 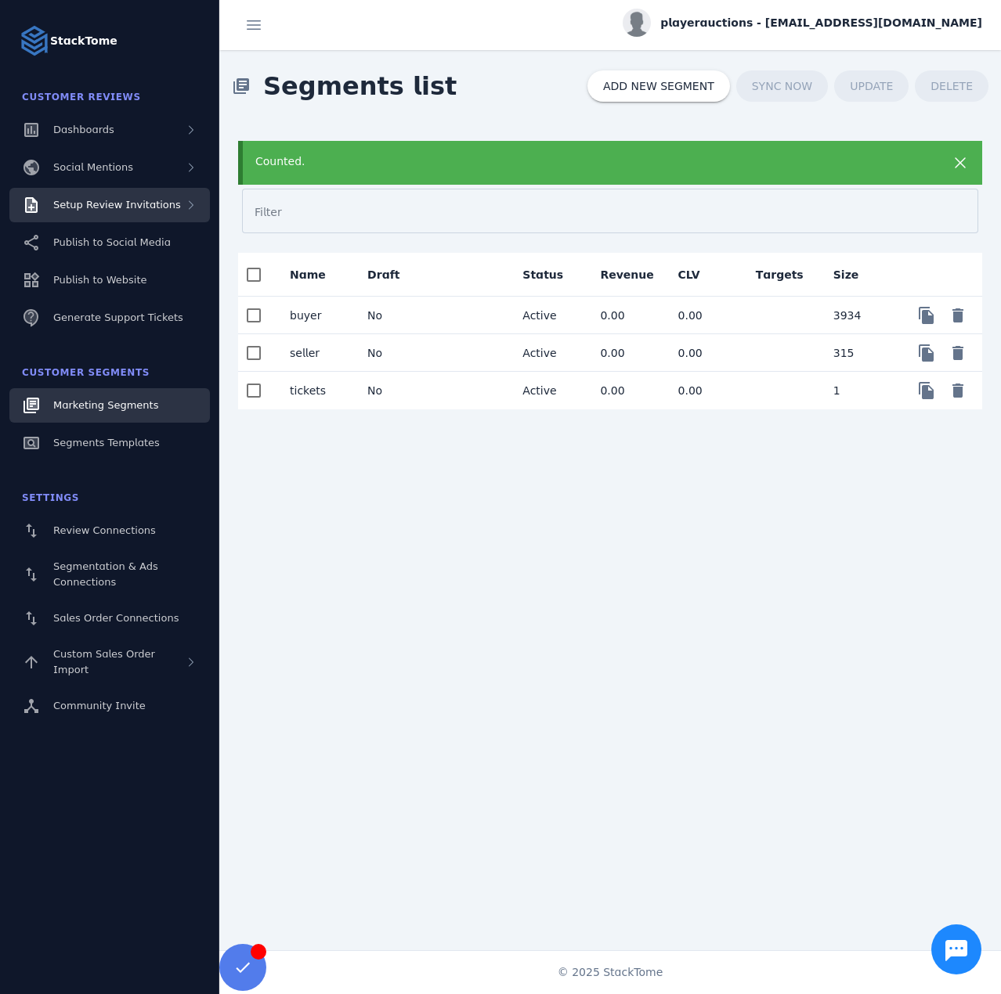 I want to click on span: Customer Segments, so click(x=85, y=373).